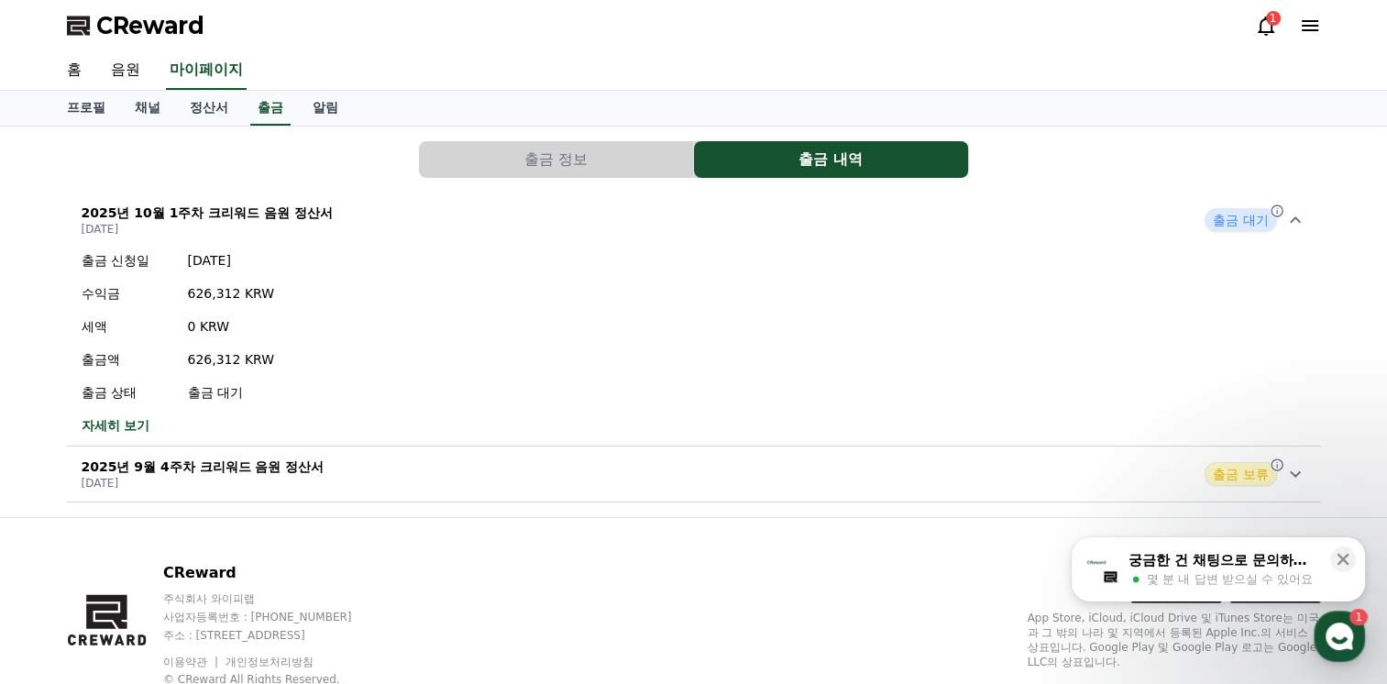 The width and height of the screenshot is (1387, 684). What do you see at coordinates (209, 108) in the screenshot?
I see `a: 정산서` at bounding box center [209, 108].